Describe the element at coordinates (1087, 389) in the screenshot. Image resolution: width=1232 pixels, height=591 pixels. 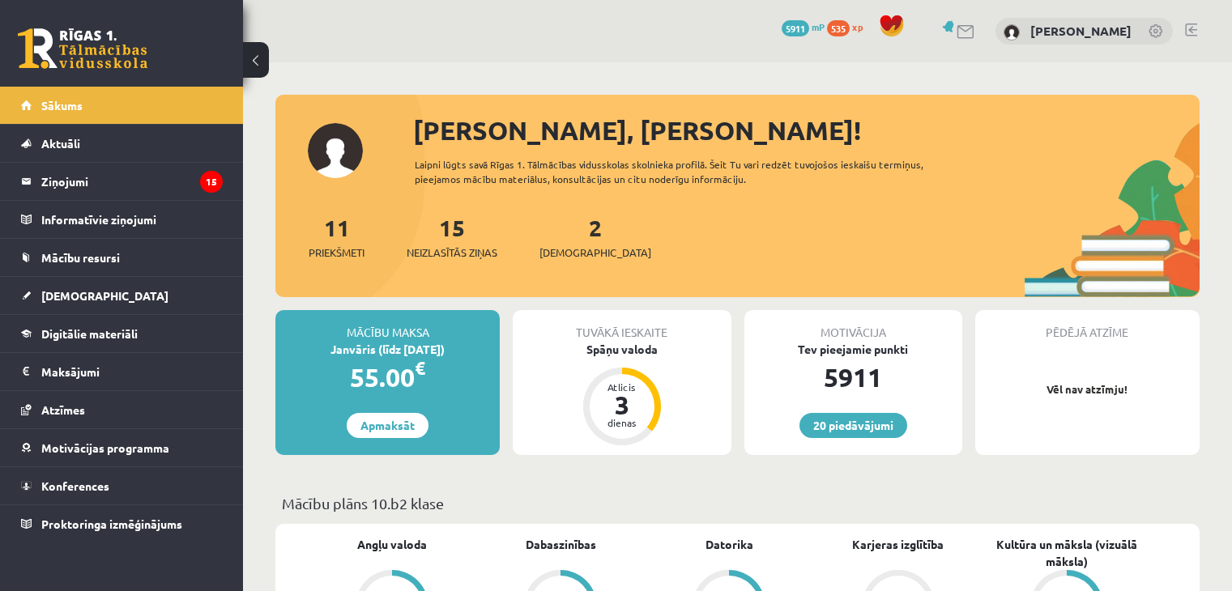
I see `p: Vēl nav atzīmju!` at that location.